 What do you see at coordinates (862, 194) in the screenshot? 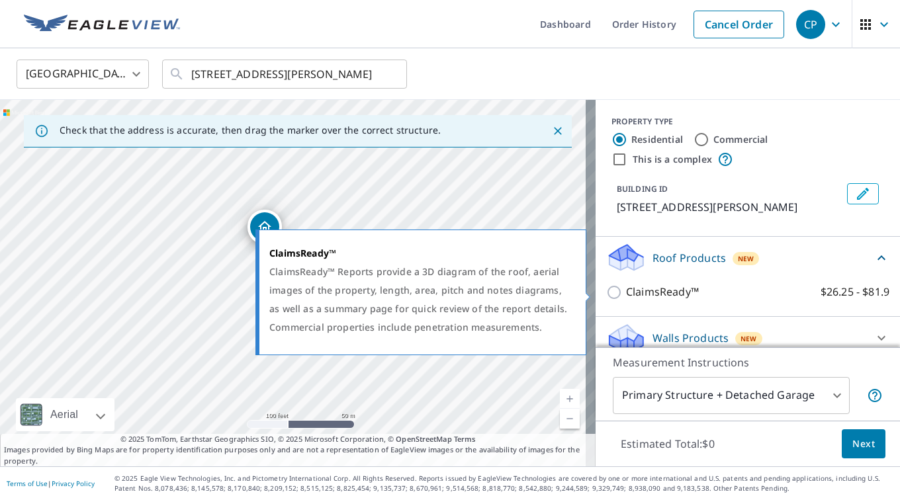
I see `button: Edit building 1` at bounding box center [862, 194].